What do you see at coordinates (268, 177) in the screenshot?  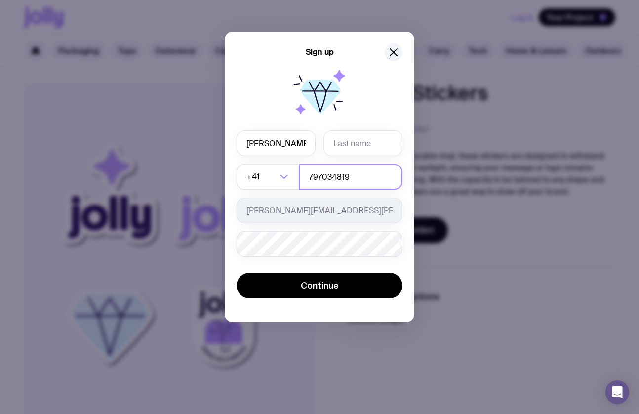 I see `div: Search for option` at bounding box center [268, 177].